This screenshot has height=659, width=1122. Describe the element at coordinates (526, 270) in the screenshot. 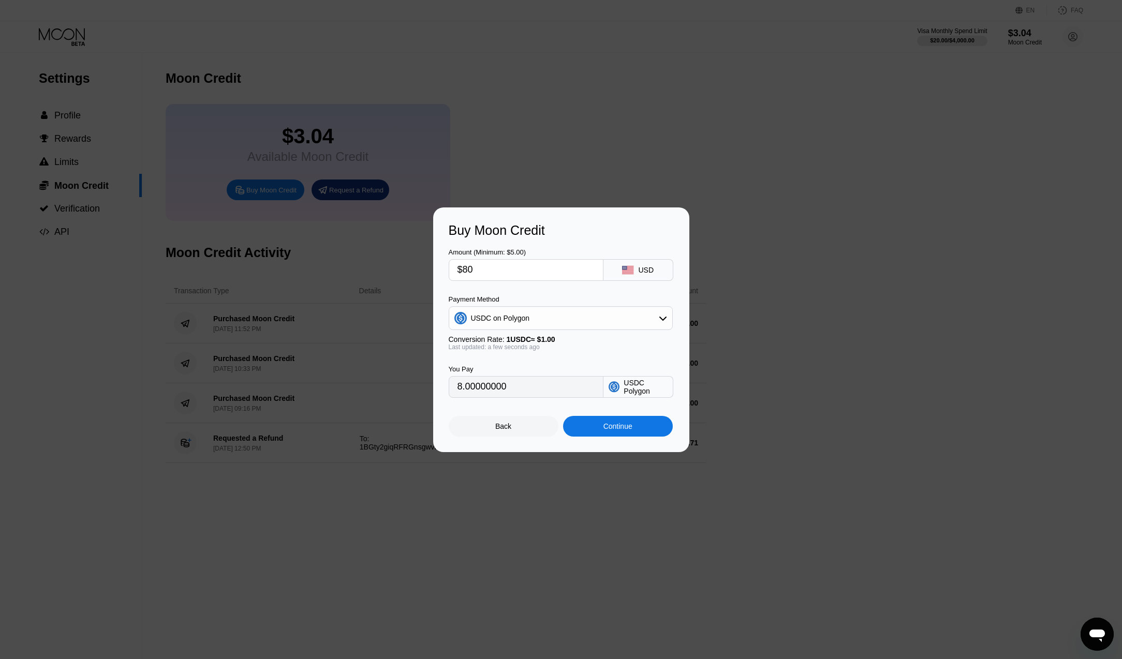

I see `input: $0.00` at that location.